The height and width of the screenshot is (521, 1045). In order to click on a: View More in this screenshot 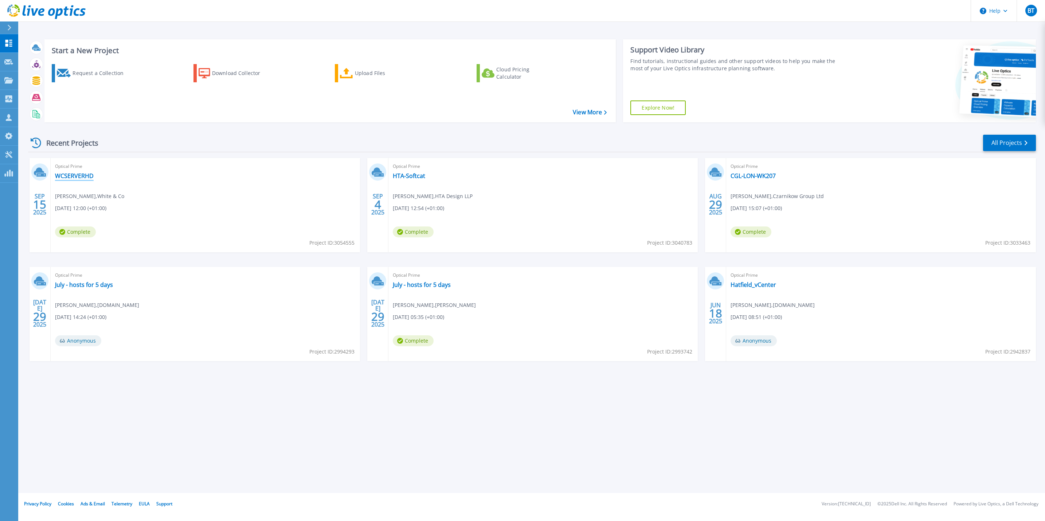, I will do `click(589, 112)`.